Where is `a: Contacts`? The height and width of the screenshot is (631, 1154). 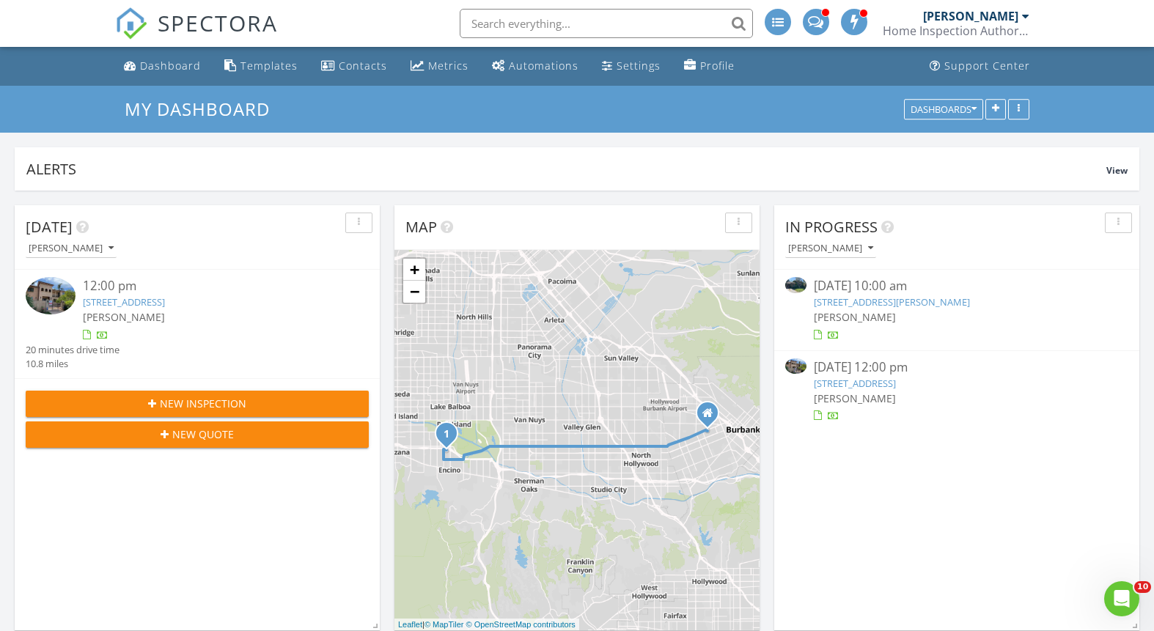
a: Contacts is located at coordinates (354, 66).